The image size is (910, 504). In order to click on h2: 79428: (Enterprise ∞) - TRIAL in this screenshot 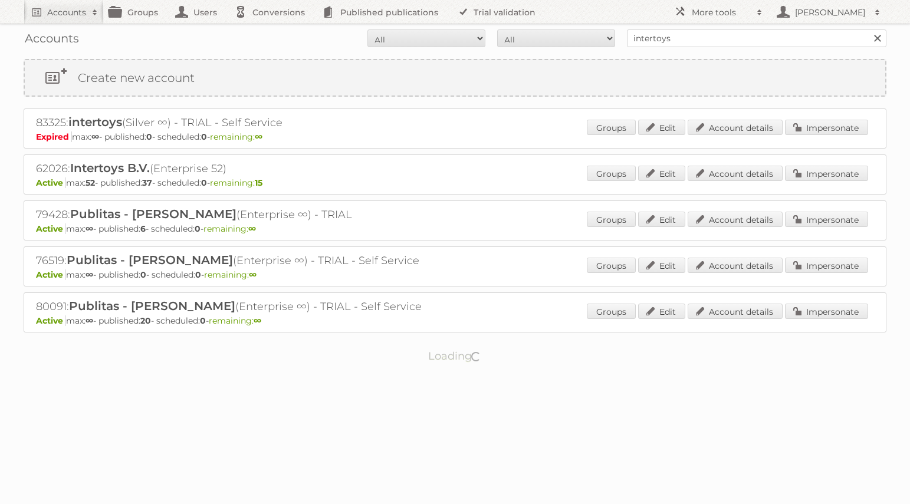, I will do `click(242, 215)`.